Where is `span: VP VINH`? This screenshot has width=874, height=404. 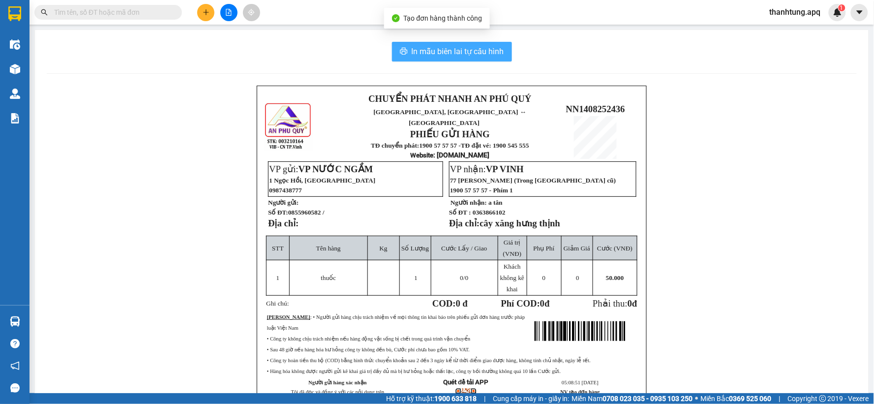
span: VP VINH is located at coordinates (505, 169).